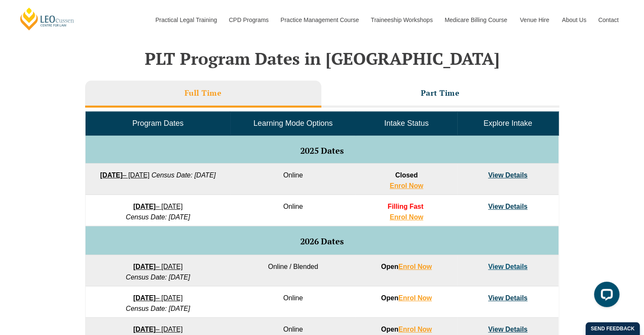 Image resolution: width=644 pixels, height=335 pixels. What do you see at coordinates (401, 20) in the screenshot?
I see `a: Traineeship Workshops` at bounding box center [401, 20].